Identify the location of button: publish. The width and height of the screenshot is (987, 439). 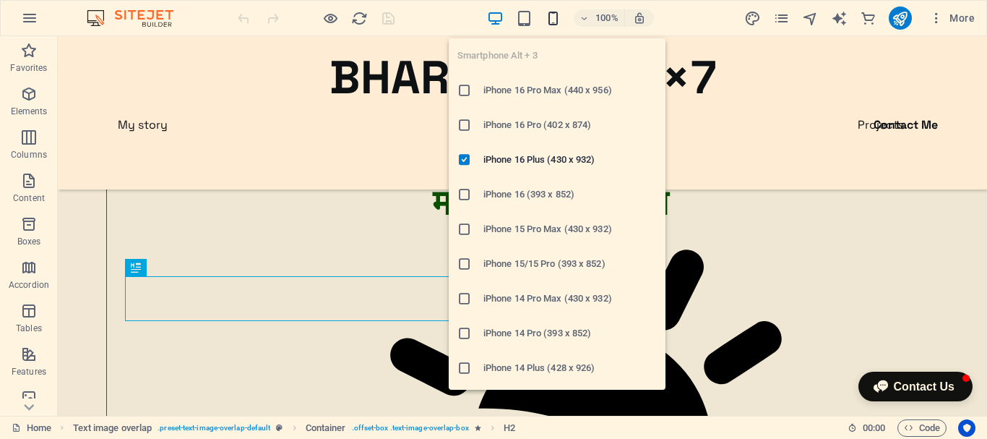
(901, 18).